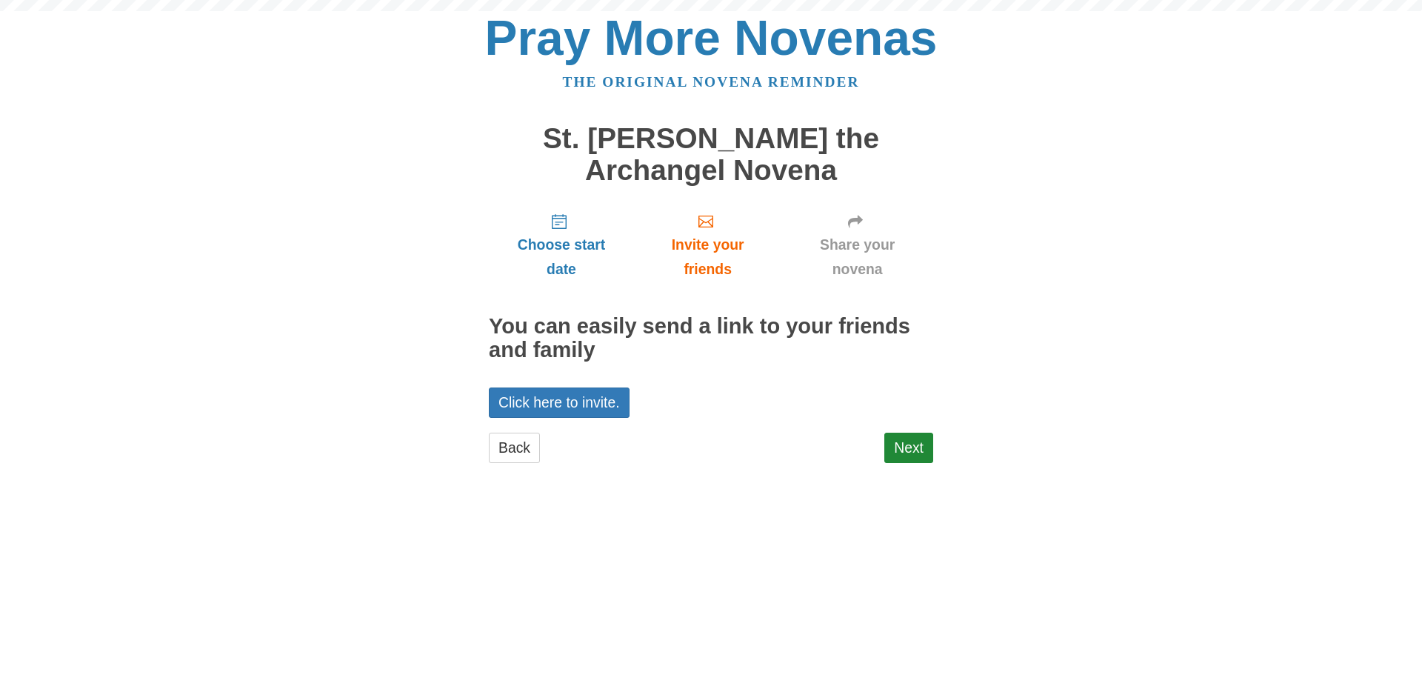 This screenshot has height=675, width=1422. I want to click on a: Invite your friends, so click(707, 244).